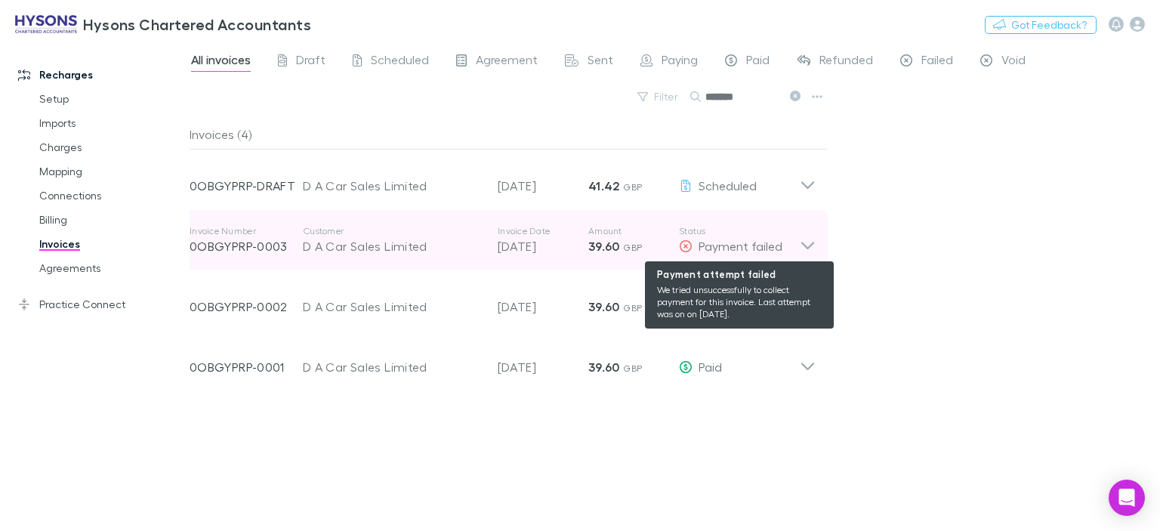 The image size is (1160, 531). I want to click on p: Amount, so click(633, 231).